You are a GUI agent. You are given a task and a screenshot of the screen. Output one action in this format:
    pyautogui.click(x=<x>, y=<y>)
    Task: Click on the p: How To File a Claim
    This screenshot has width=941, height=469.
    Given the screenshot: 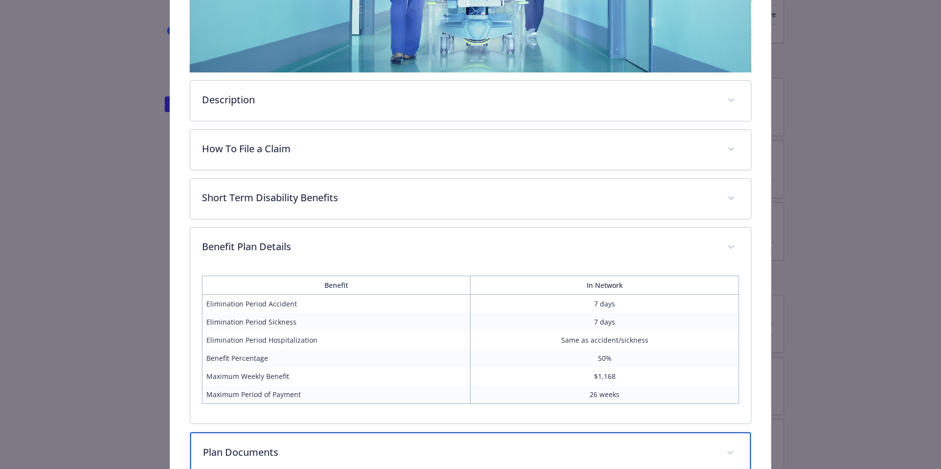 What is the action you would take?
    pyautogui.click(x=459, y=149)
    